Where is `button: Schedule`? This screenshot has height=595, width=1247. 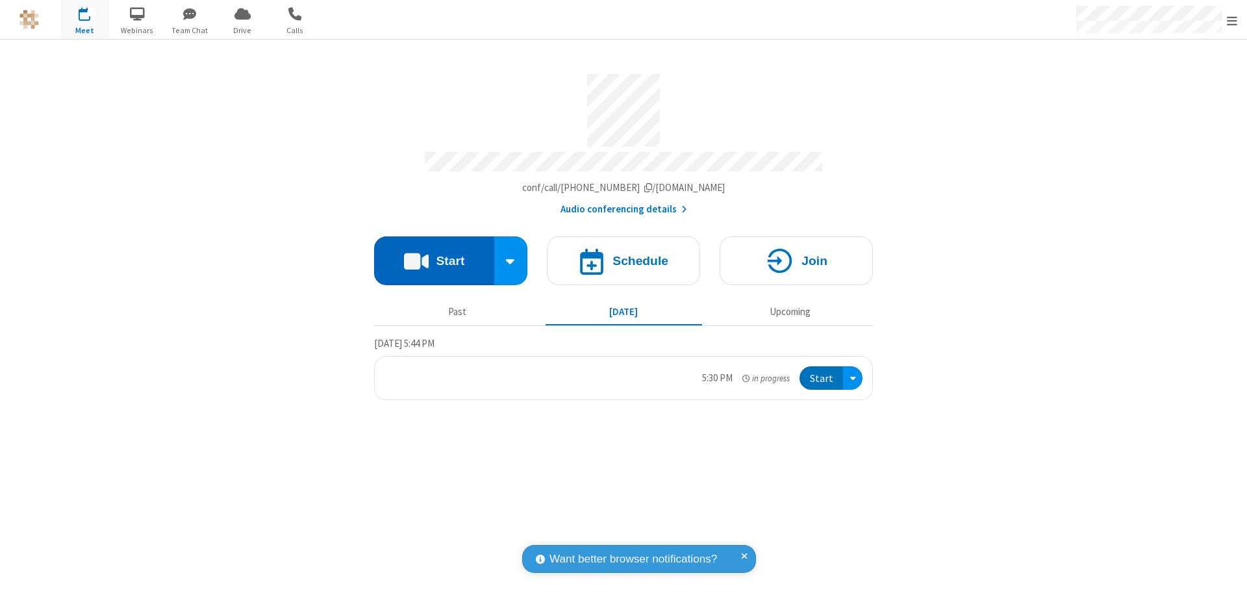 button: Schedule is located at coordinates (623, 260).